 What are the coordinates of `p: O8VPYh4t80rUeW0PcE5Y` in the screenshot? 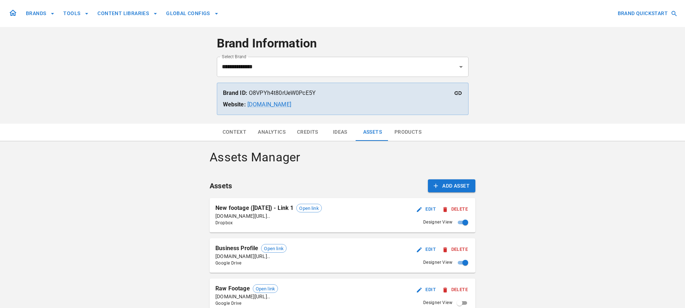 It's located at (343, 93).